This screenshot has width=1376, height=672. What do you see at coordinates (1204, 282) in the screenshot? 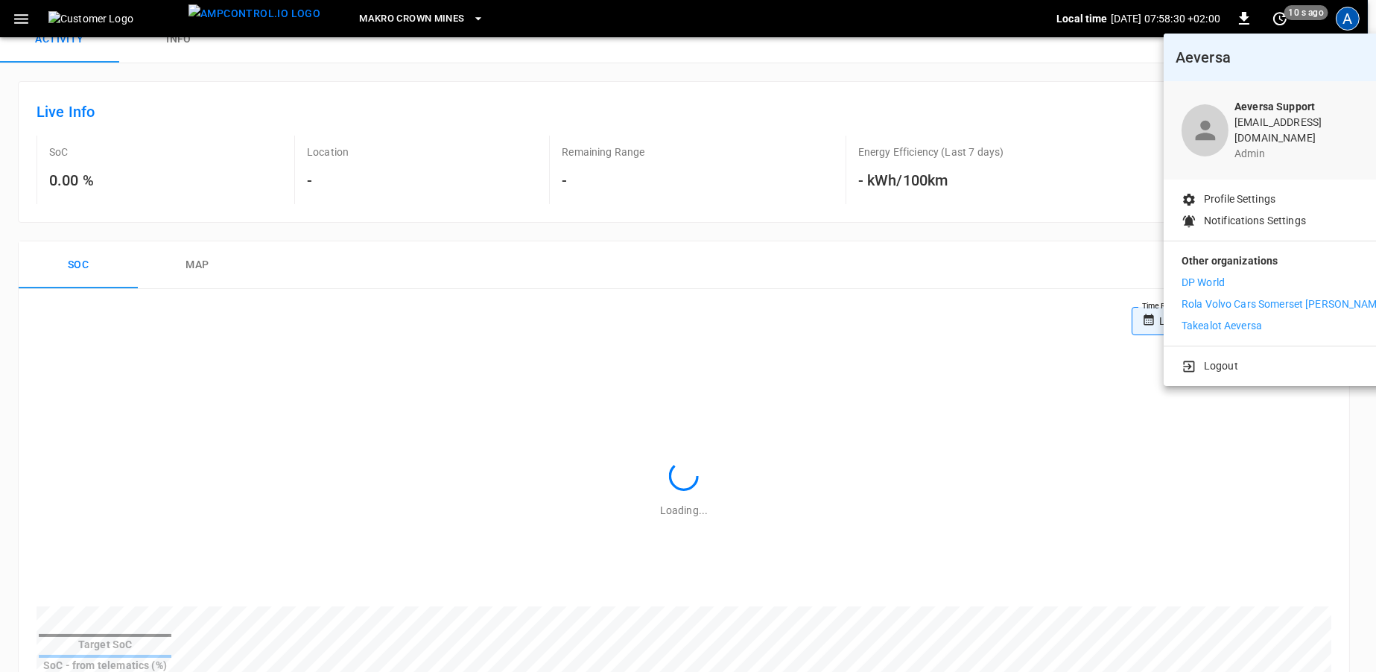
I see `p: DP World` at bounding box center [1204, 282].